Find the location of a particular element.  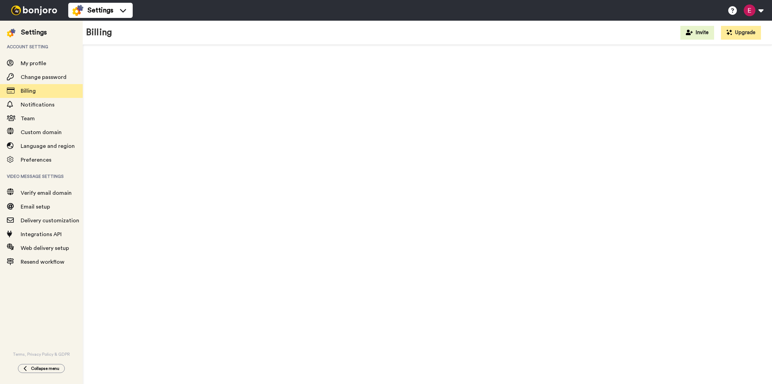

span: My profile is located at coordinates (33, 63).